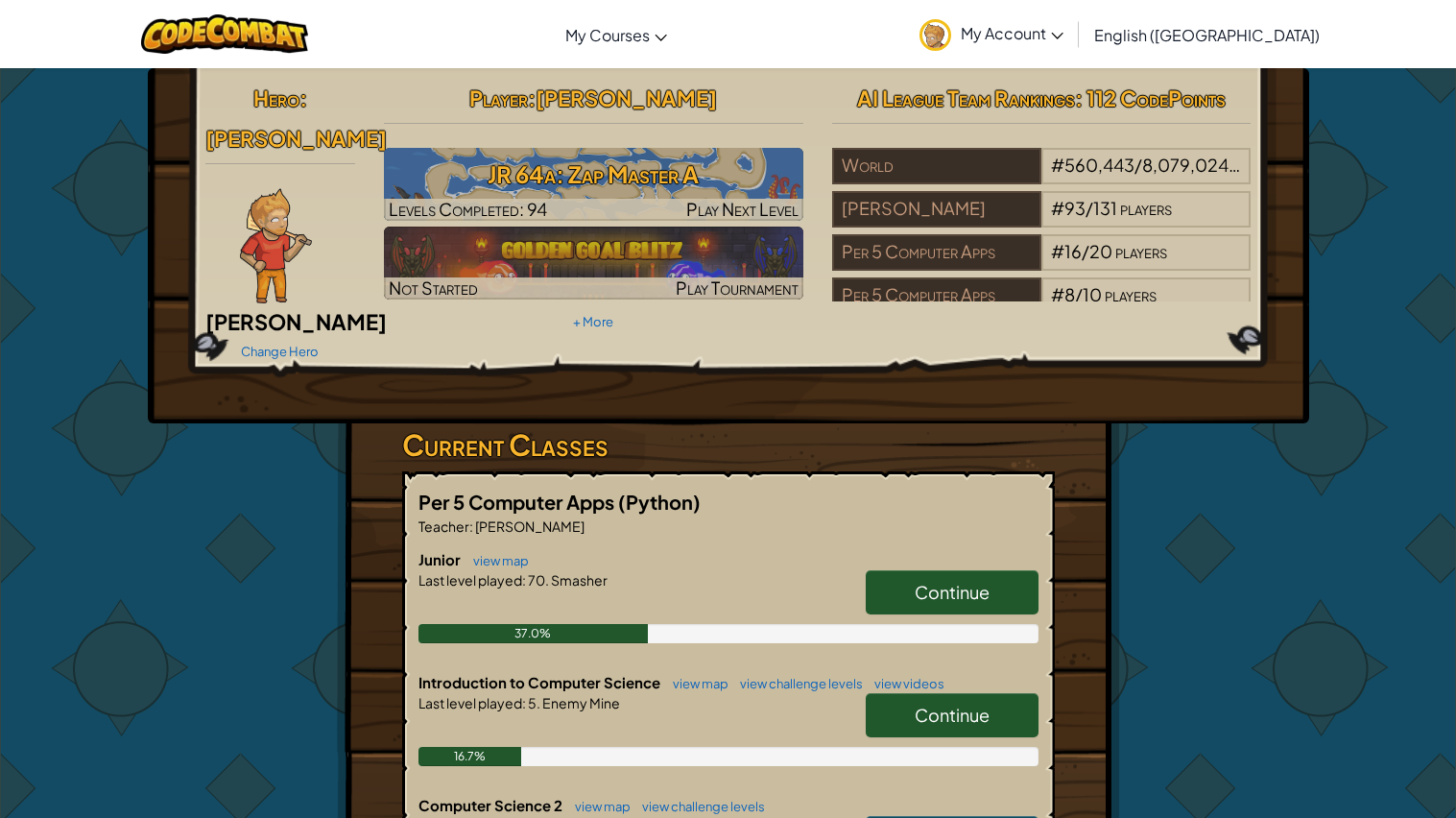 This screenshot has height=818, width=1456. What do you see at coordinates (593, 263) in the screenshot?
I see `a: Not StartedPlay Tournament` at bounding box center [593, 263].